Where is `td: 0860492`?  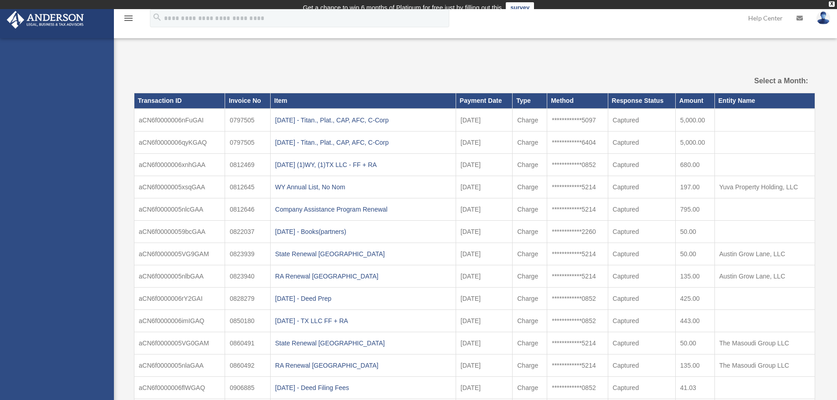
td: 0860492 is located at coordinates (248, 365).